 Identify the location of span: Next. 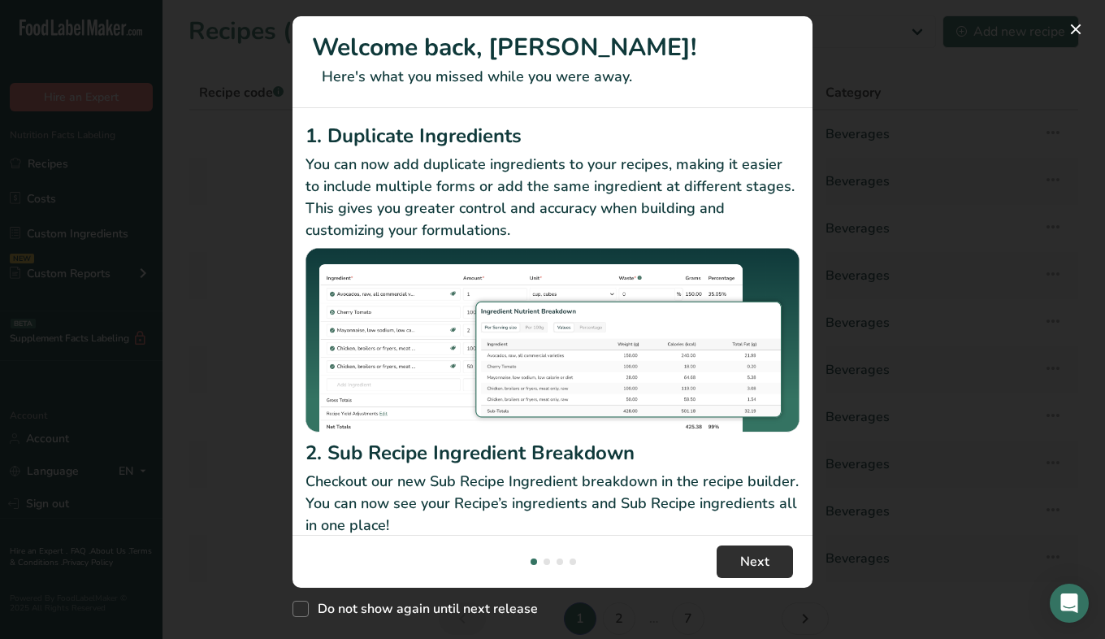
(755, 562).